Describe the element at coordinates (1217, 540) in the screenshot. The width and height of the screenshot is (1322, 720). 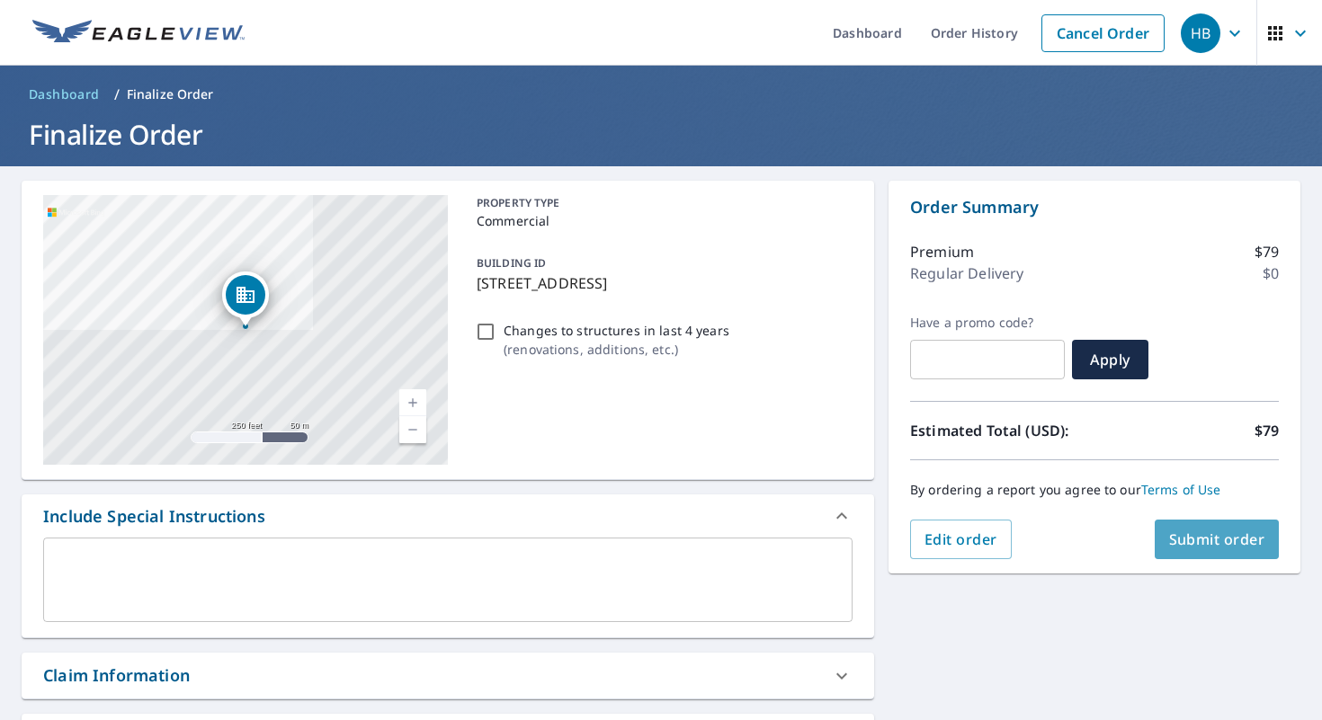
I see `span: Submit order` at that location.